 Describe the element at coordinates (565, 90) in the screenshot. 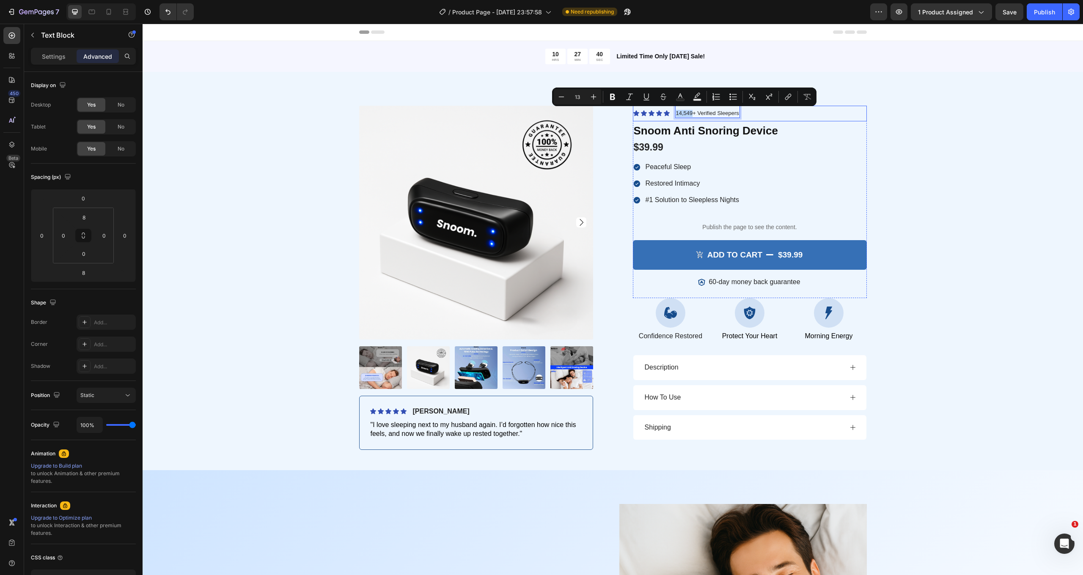

I see `div: Rich Text Editor. Editing area: main` at that location.